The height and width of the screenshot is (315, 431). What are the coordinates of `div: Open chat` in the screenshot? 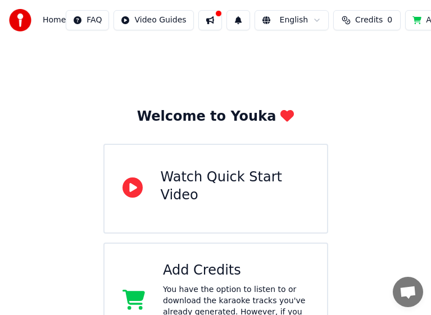 It's located at (408, 292).